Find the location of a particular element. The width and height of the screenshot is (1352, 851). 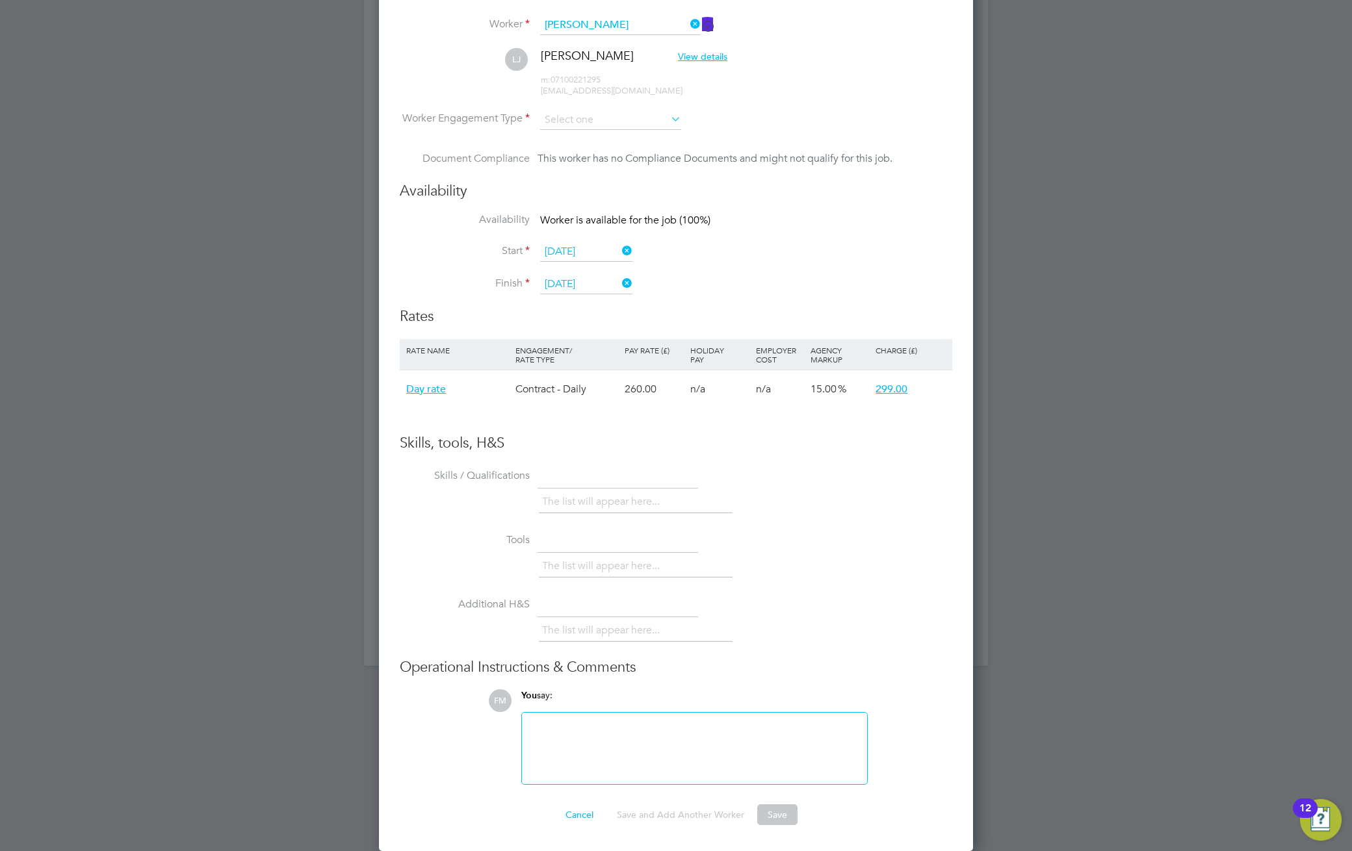

h3: Availability is located at coordinates (676, 191).